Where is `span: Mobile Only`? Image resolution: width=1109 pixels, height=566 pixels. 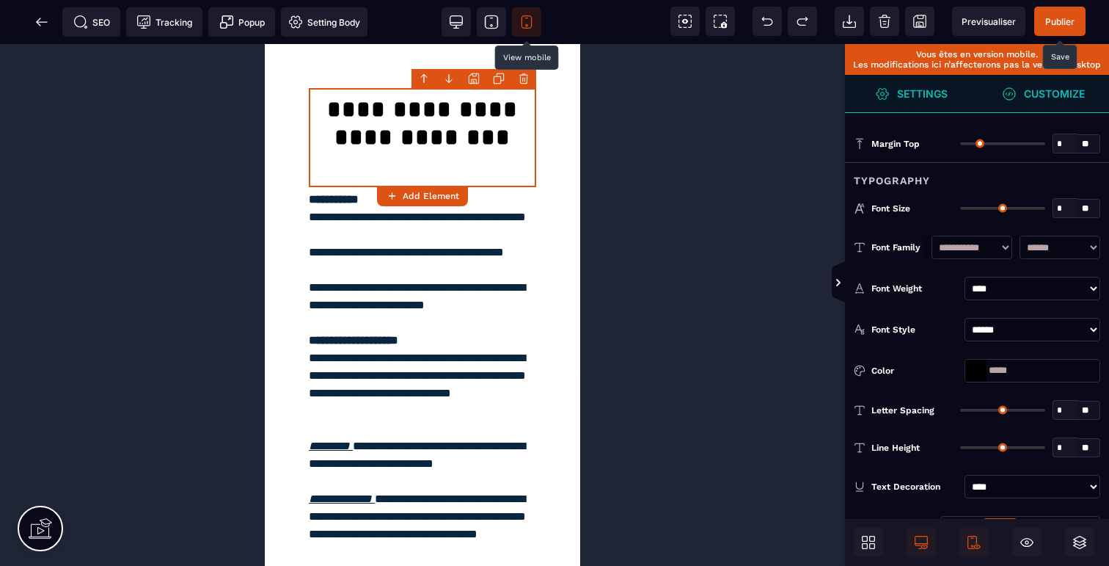 span: Mobile Only is located at coordinates (974, 542).